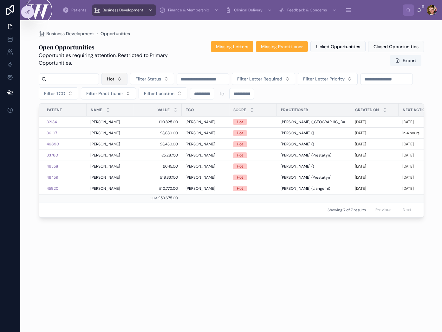 The width and height of the screenshot is (442, 332). Describe the element at coordinates (158, 133) in the screenshot. I see `span: £3,880.00` at that location.